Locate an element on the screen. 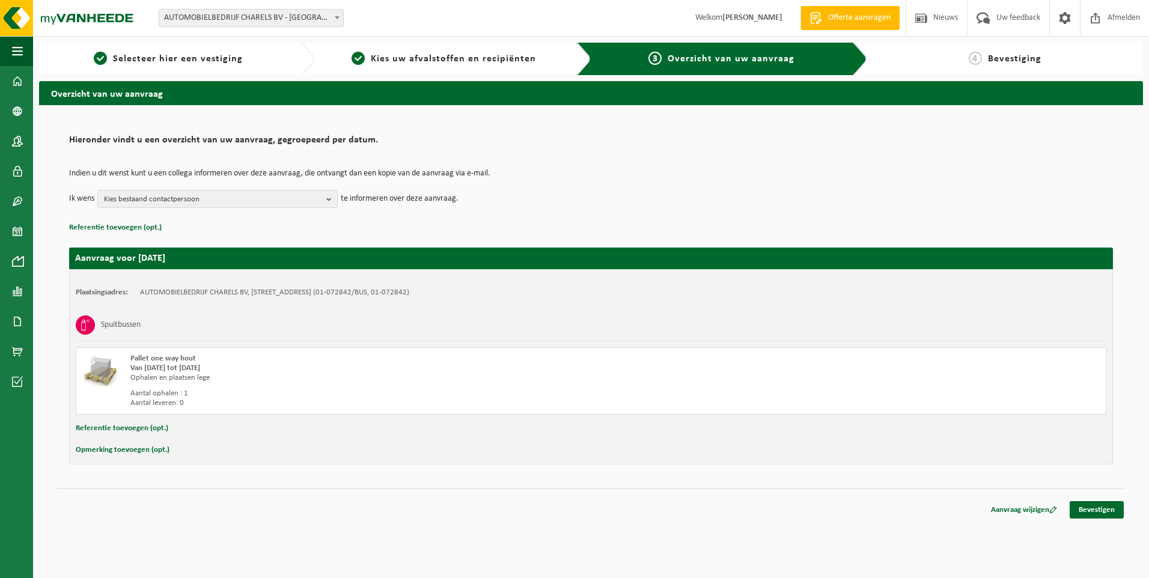 This screenshot has height=578, width=1149. img: LP-PA-00000-WDN-11.png is located at coordinates (100, 372).